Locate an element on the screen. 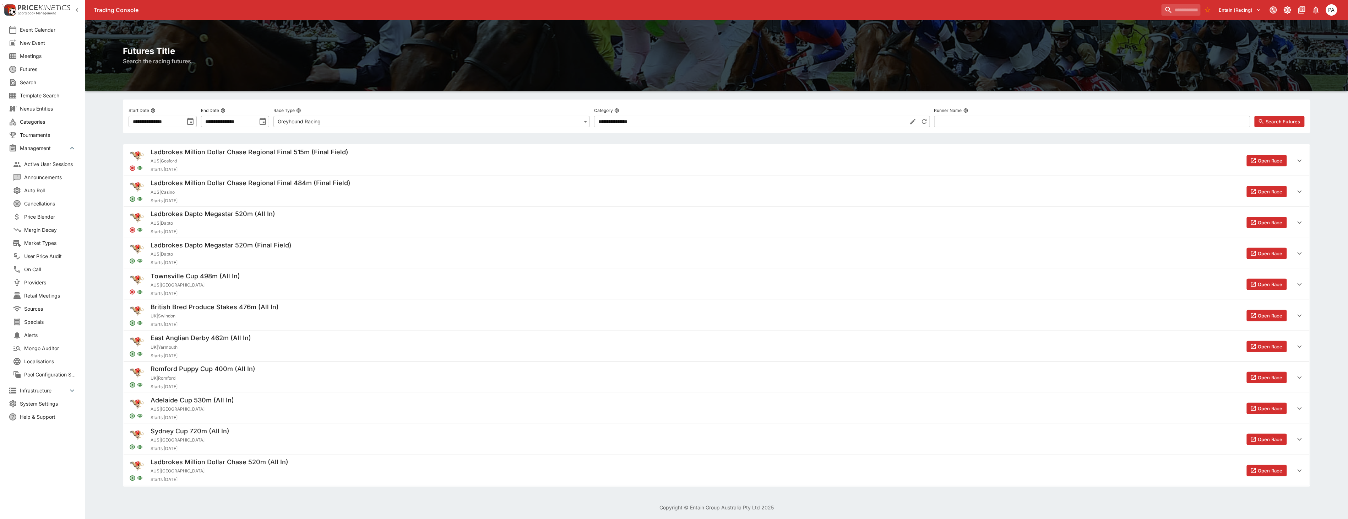  button: toggle date time picker is located at coordinates (190, 121).